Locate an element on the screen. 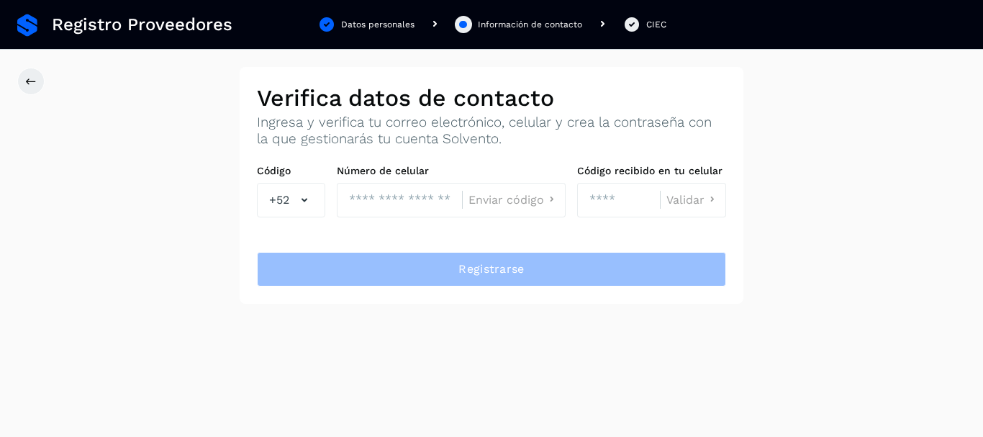 The image size is (983, 437). div: CIEC is located at coordinates (656, 24).